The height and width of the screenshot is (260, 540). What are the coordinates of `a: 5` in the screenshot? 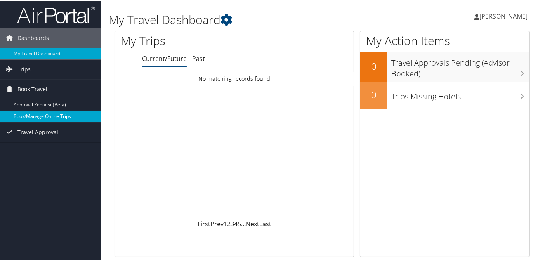 It's located at (239, 223).